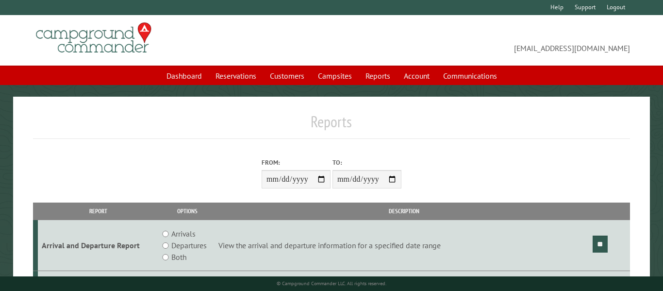  Describe the element at coordinates (179, 257) in the screenshot. I see `label: Both` at that location.